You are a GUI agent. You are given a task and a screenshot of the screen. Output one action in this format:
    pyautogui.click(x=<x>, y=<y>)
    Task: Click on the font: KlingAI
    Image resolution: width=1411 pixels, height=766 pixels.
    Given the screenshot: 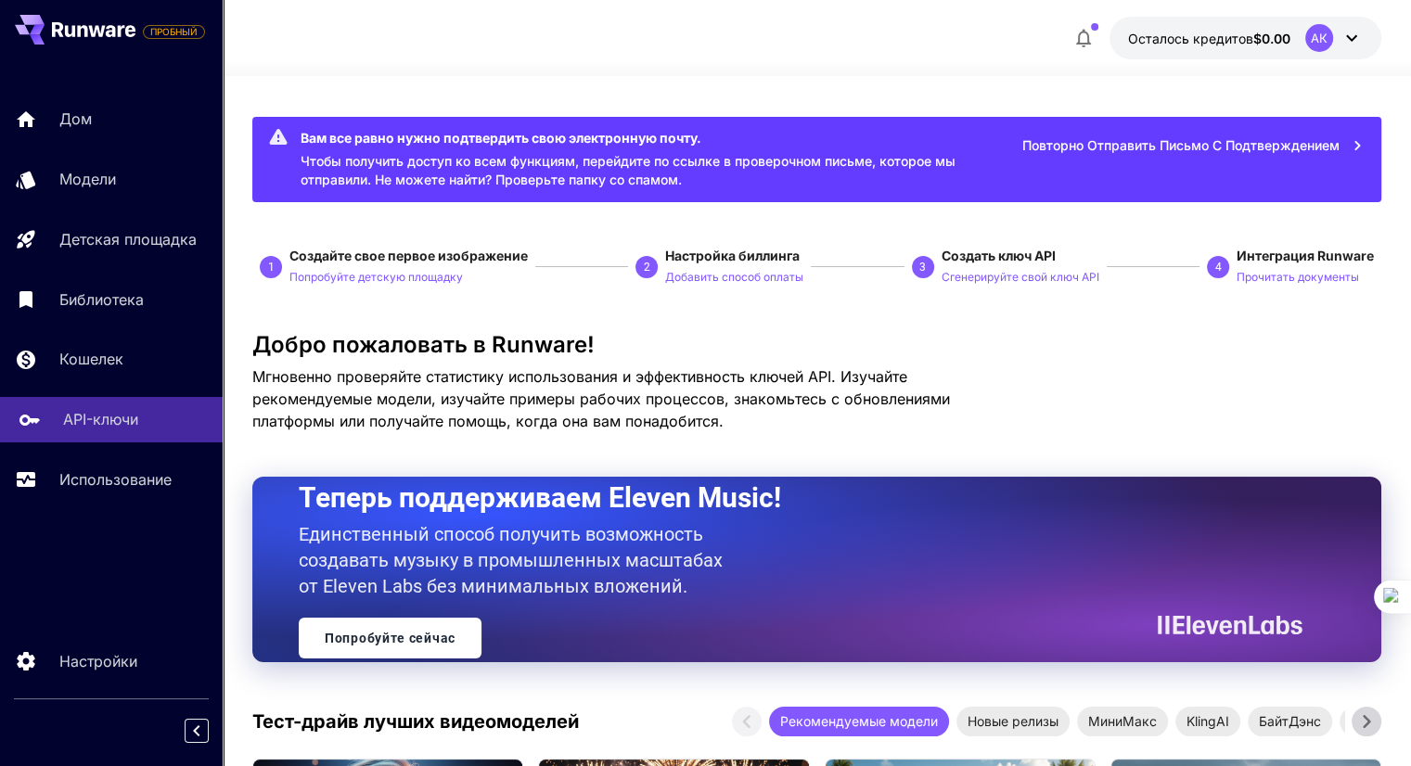 What is the action you would take?
    pyautogui.click(x=1208, y=721)
    